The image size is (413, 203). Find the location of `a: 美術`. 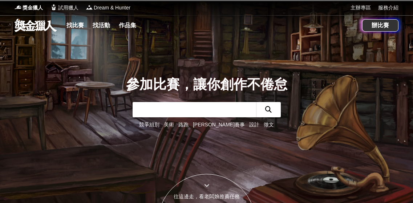

a: 美術 is located at coordinates (169, 124).